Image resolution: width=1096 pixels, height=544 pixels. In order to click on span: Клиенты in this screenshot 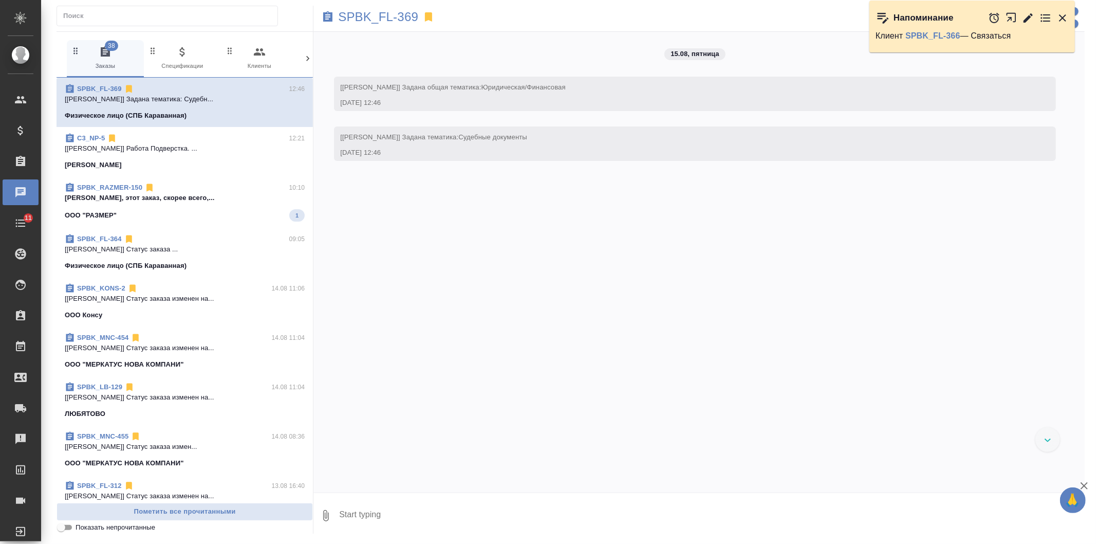, I will do `click(260, 58)`.